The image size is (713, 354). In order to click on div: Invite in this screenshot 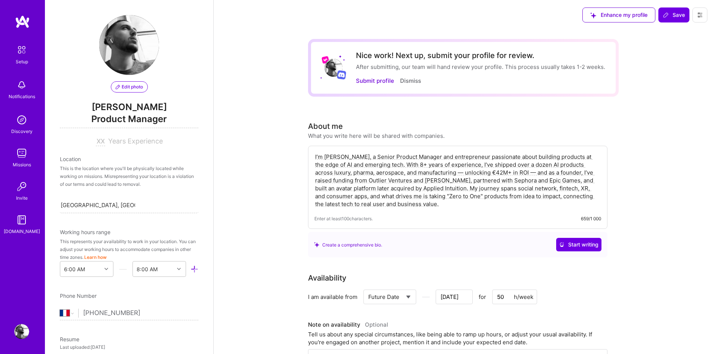, I will do `click(22, 198)`.